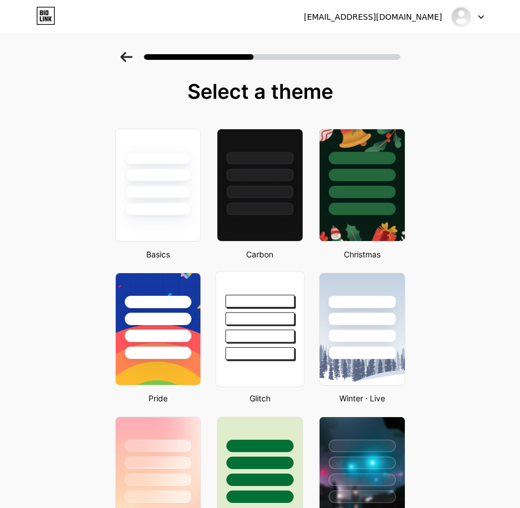  Describe the element at coordinates (260, 398) in the screenshot. I see `div: Glitch` at that location.